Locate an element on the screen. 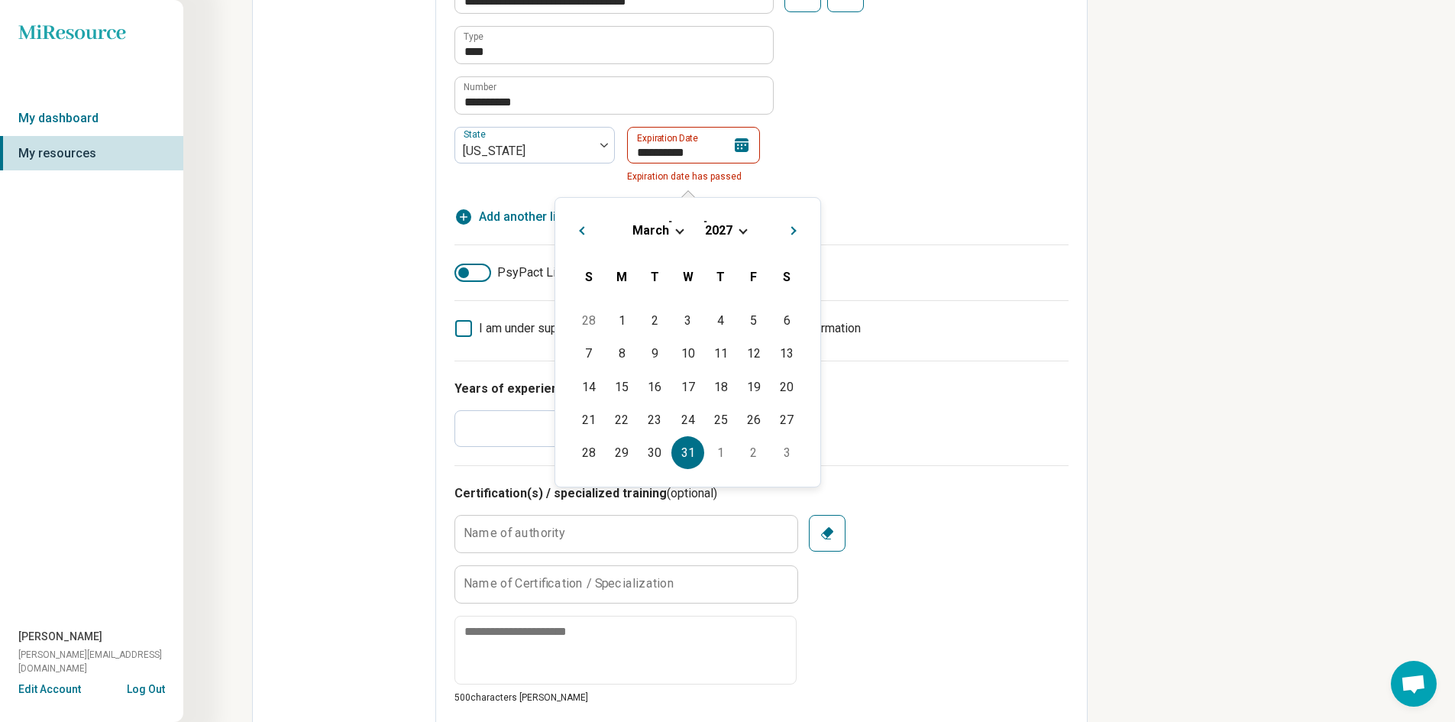  div: Choose Friday, March 5th, 2027 is located at coordinates (753, 320).